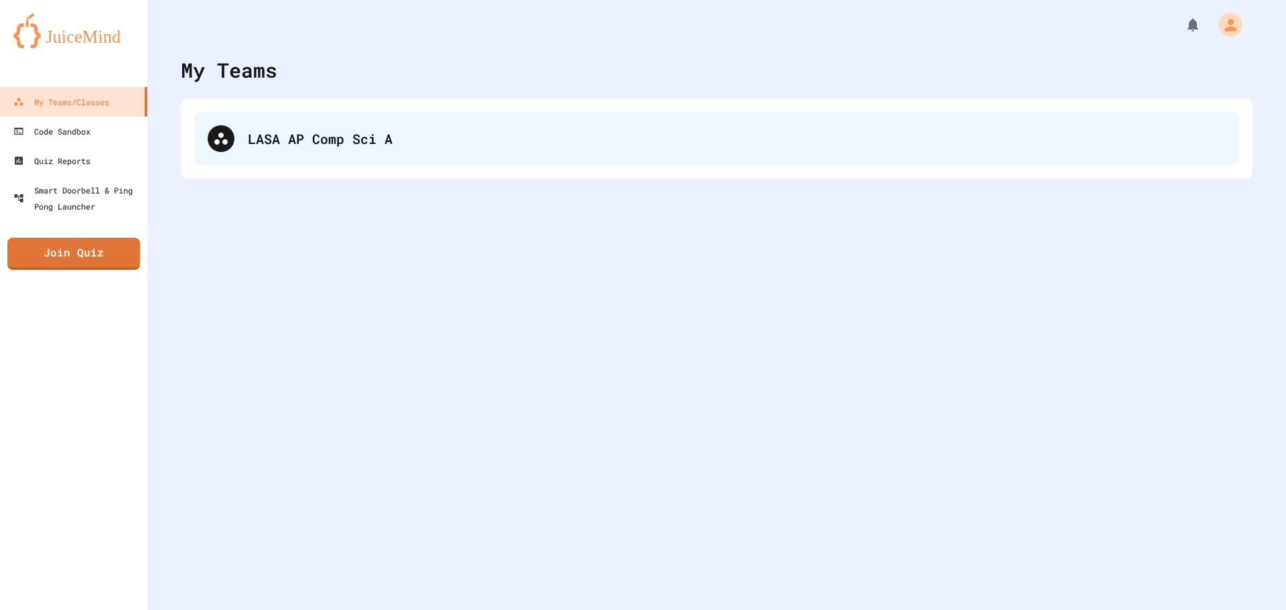  Describe the element at coordinates (1182, 25) in the screenshot. I see `div: My Notifications` at that location.